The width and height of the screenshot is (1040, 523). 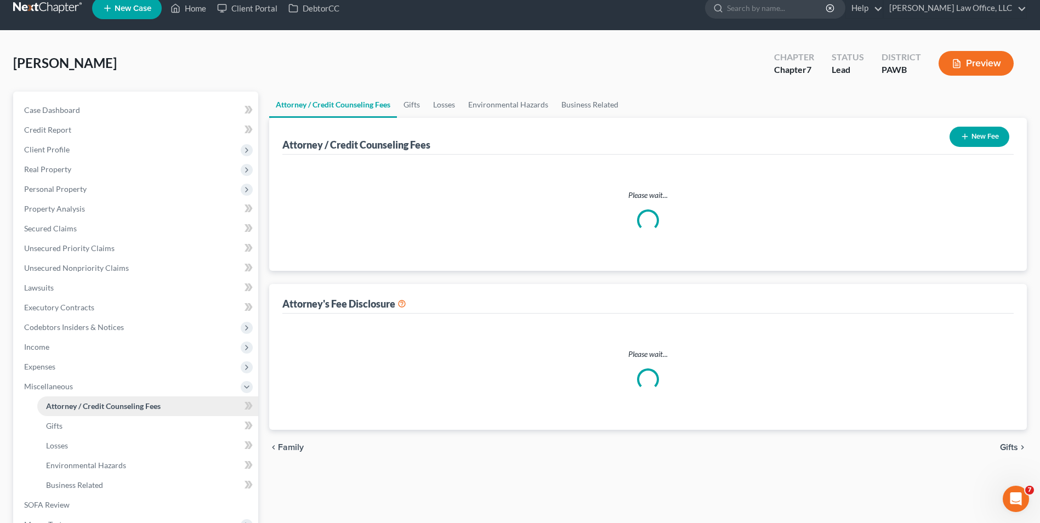 What do you see at coordinates (86, 465) in the screenshot?
I see `span: Environmental Hazards` at bounding box center [86, 465].